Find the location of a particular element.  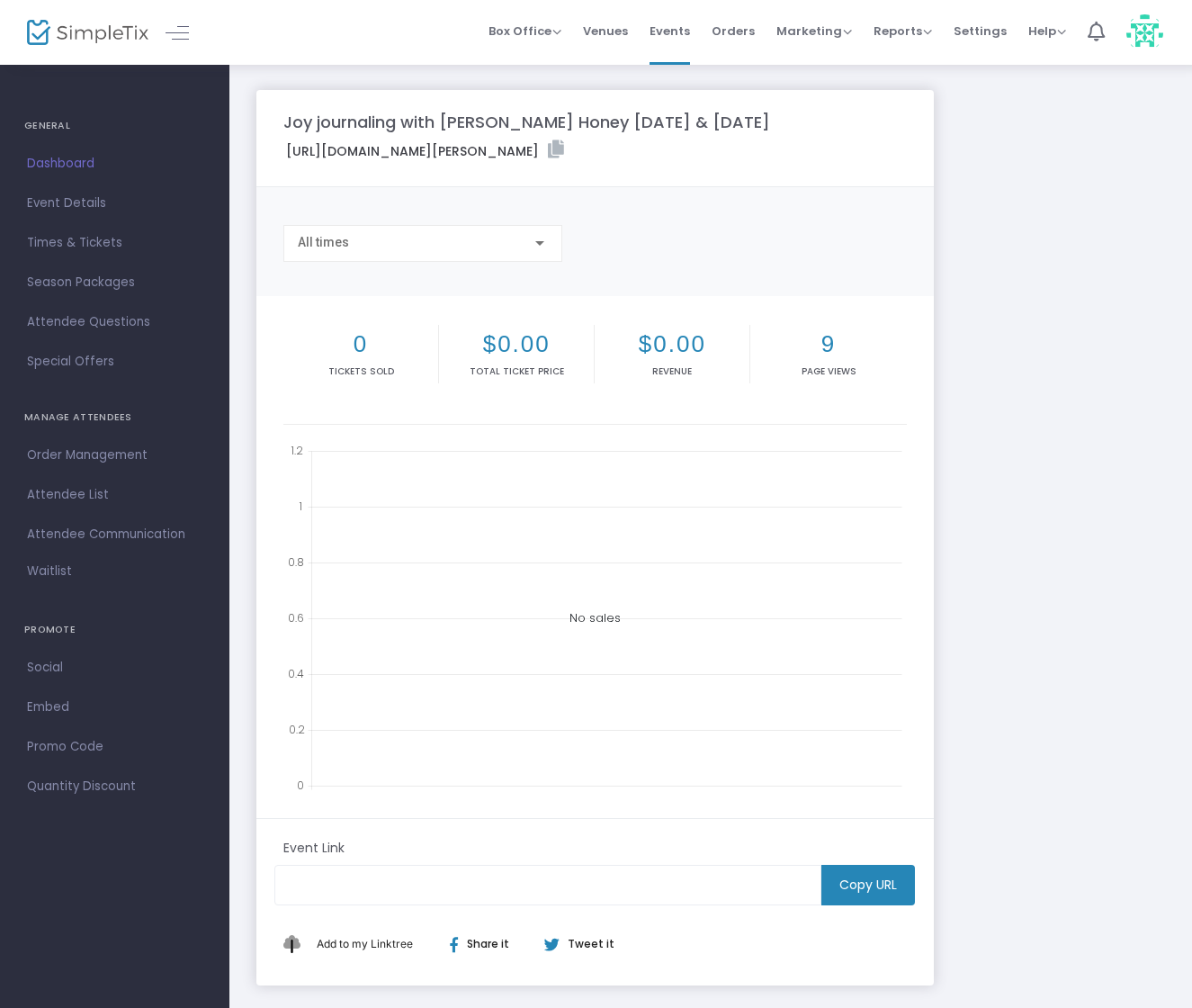

h4: PROMOTE is located at coordinates (114, 630).